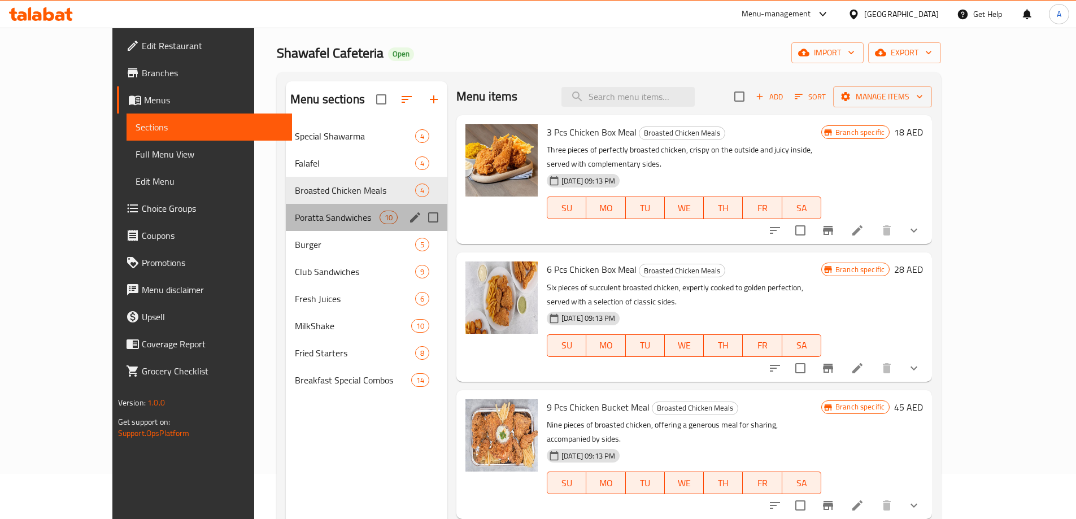 Image resolution: width=1076 pixels, height=519 pixels. What do you see at coordinates (212, 236) in the screenshot?
I see `span: Coupons` at bounding box center [212, 236].